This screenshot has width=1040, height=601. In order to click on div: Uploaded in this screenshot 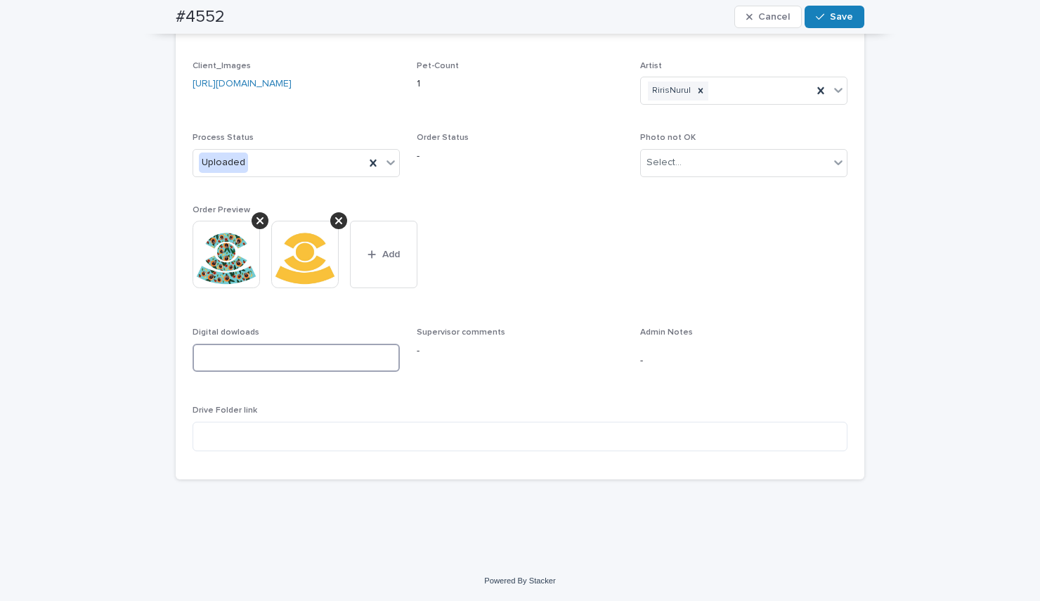, I will do `click(224, 162)`.